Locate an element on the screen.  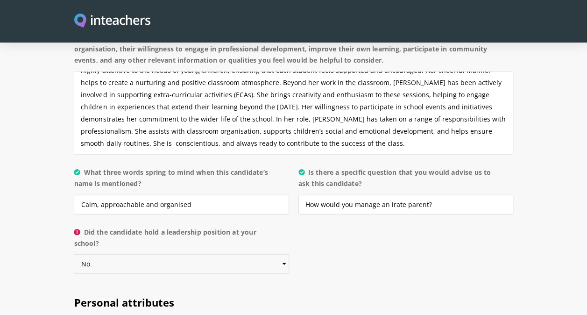
img: Inteachers is located at coordinates (112, 21).